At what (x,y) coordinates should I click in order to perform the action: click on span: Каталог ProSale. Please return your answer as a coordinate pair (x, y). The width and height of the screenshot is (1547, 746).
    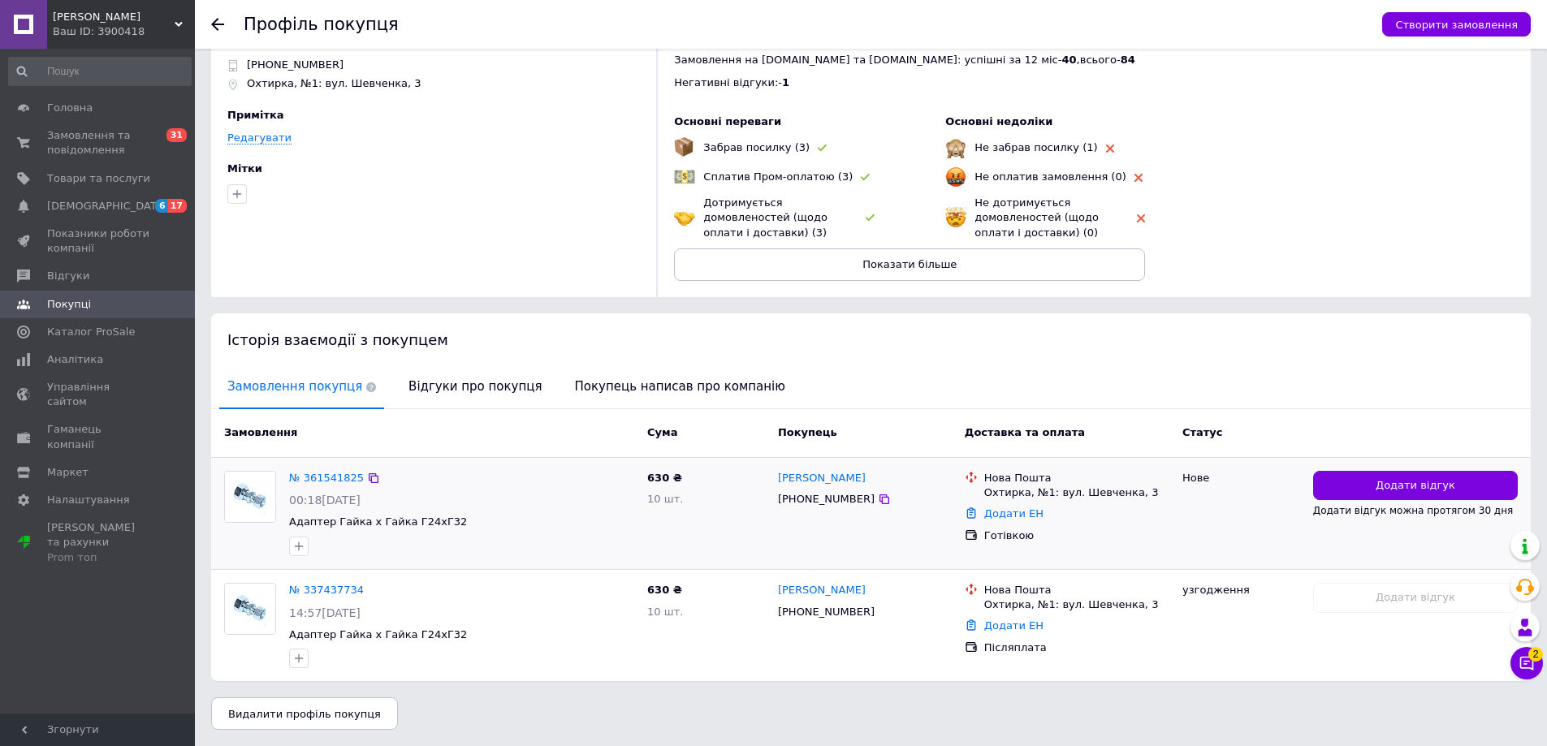
    Looking at the image, I should click on (91, 332).